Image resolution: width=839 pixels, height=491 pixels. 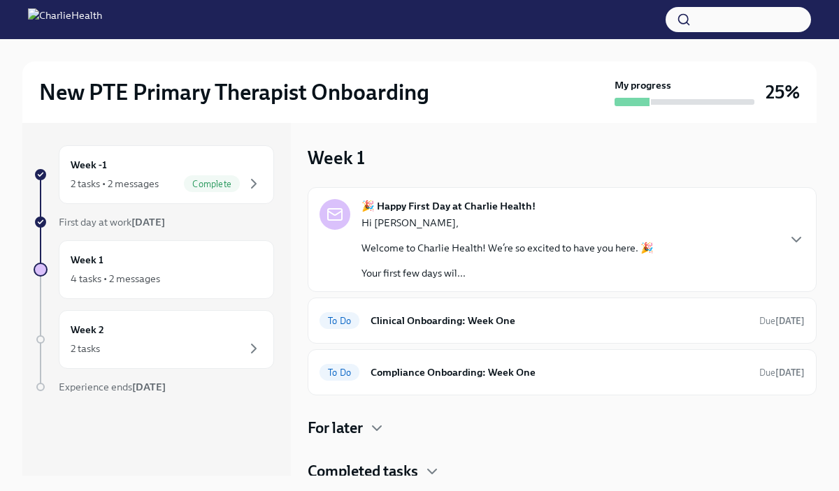 What do you see at coordinates (562, 428) in the screenshot?
I see `div: For later` at bounding box center [562, 428].